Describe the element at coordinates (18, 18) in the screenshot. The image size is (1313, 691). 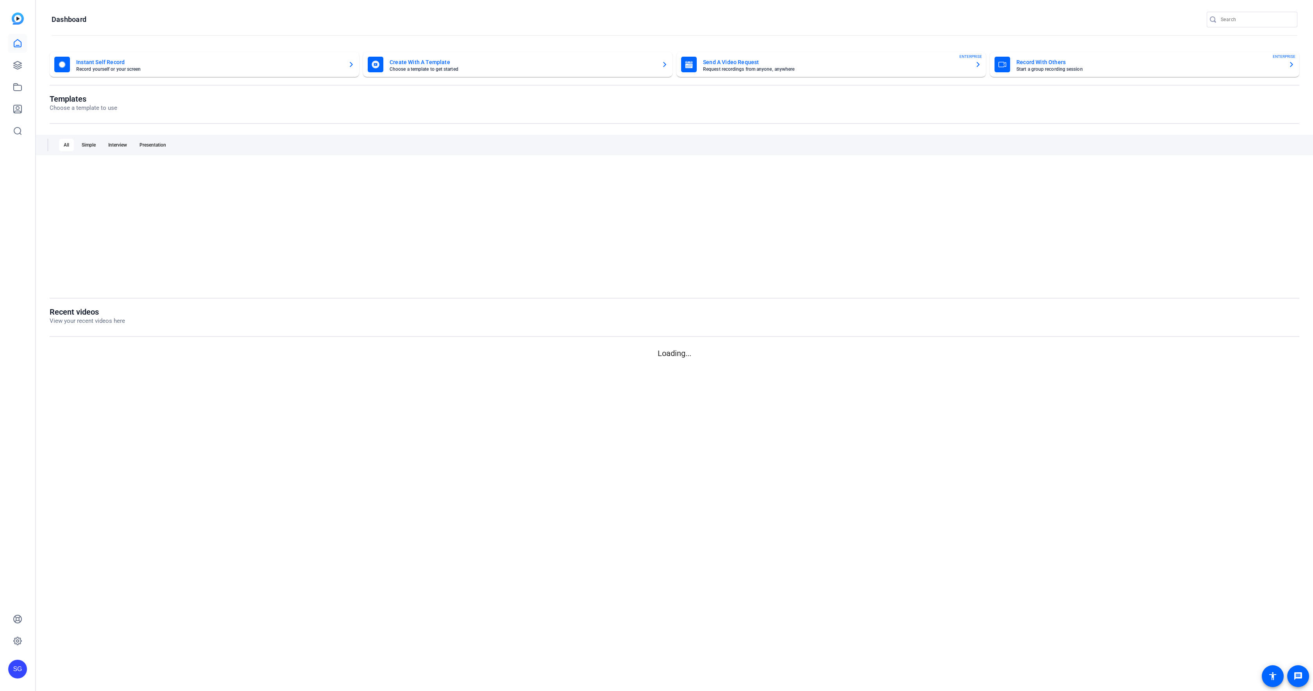
I see `img: blue-gradient.svg` at that location.